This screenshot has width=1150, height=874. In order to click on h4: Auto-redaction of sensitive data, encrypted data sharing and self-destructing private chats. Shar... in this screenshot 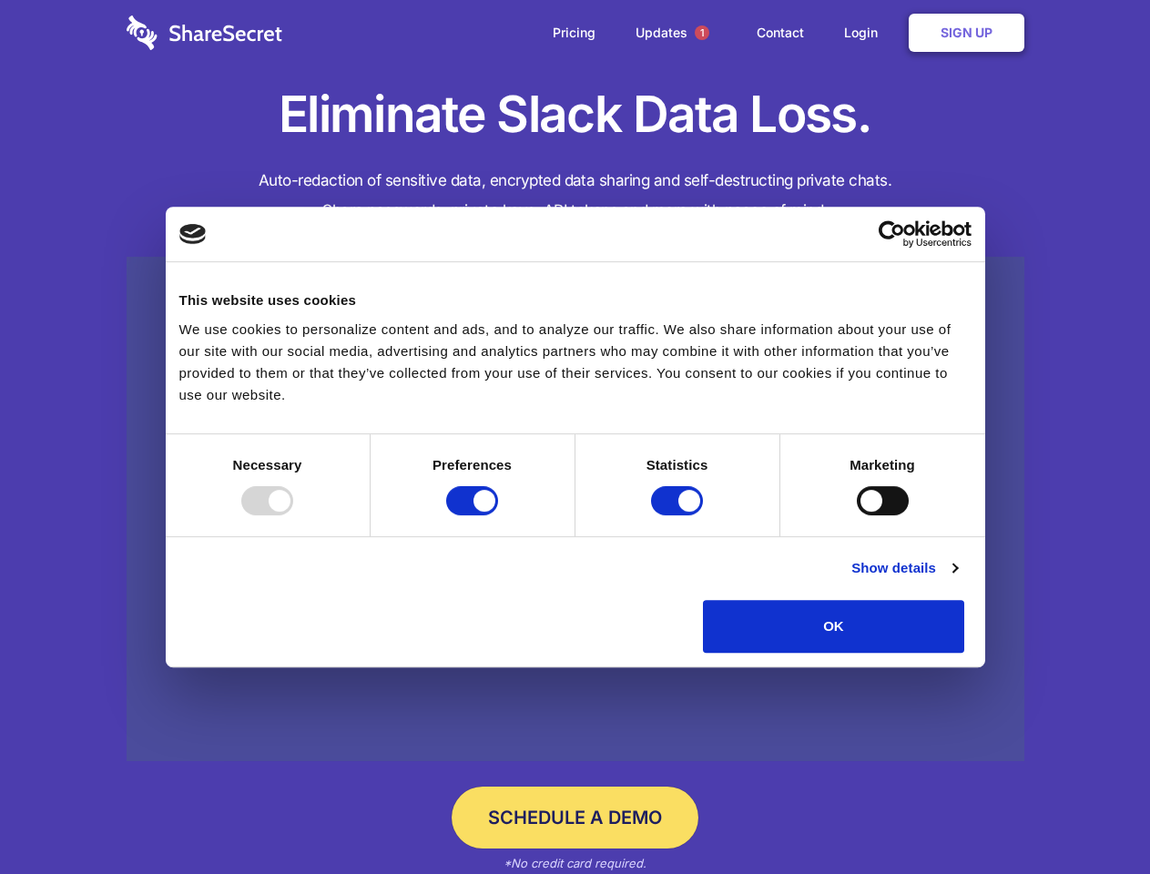, I will do `click(576, 196)`.